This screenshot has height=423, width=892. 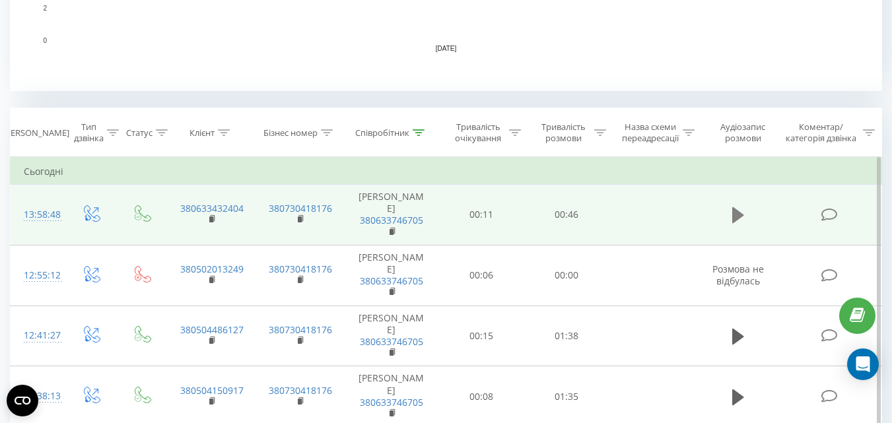 What do you see at coordinates (212, 329) in the screenshot?
I see `a: 380504486127` at bounding box center [212, 329].